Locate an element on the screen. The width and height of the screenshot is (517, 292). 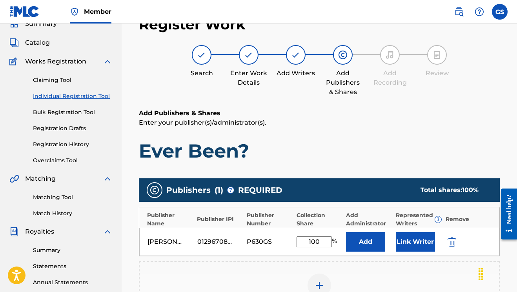
div: Help is located at coordinates (479, 12).